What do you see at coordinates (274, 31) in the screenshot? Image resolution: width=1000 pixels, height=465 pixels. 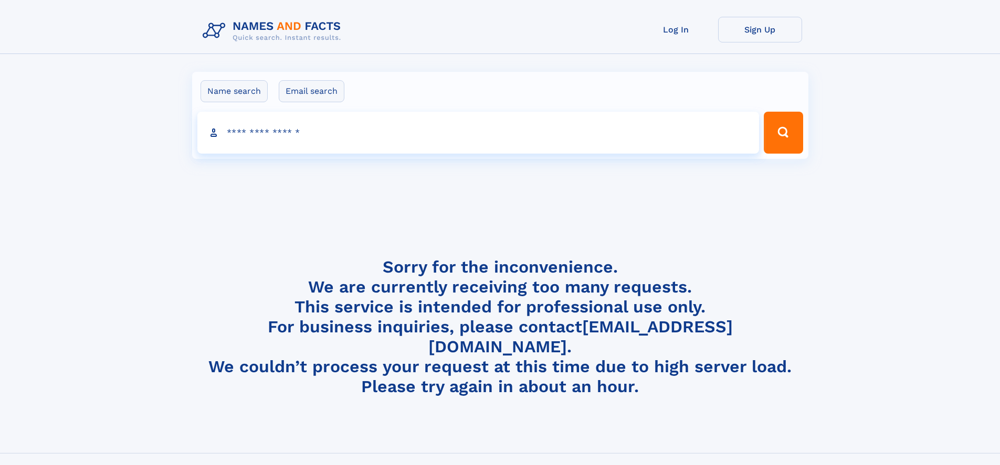 I see `img: Logo Names and Facts` at bounding box center [274, 31].